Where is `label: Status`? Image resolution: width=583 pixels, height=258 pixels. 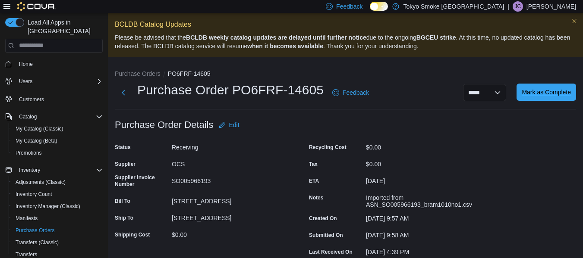 label: Status is located at coordinates (123, 148).